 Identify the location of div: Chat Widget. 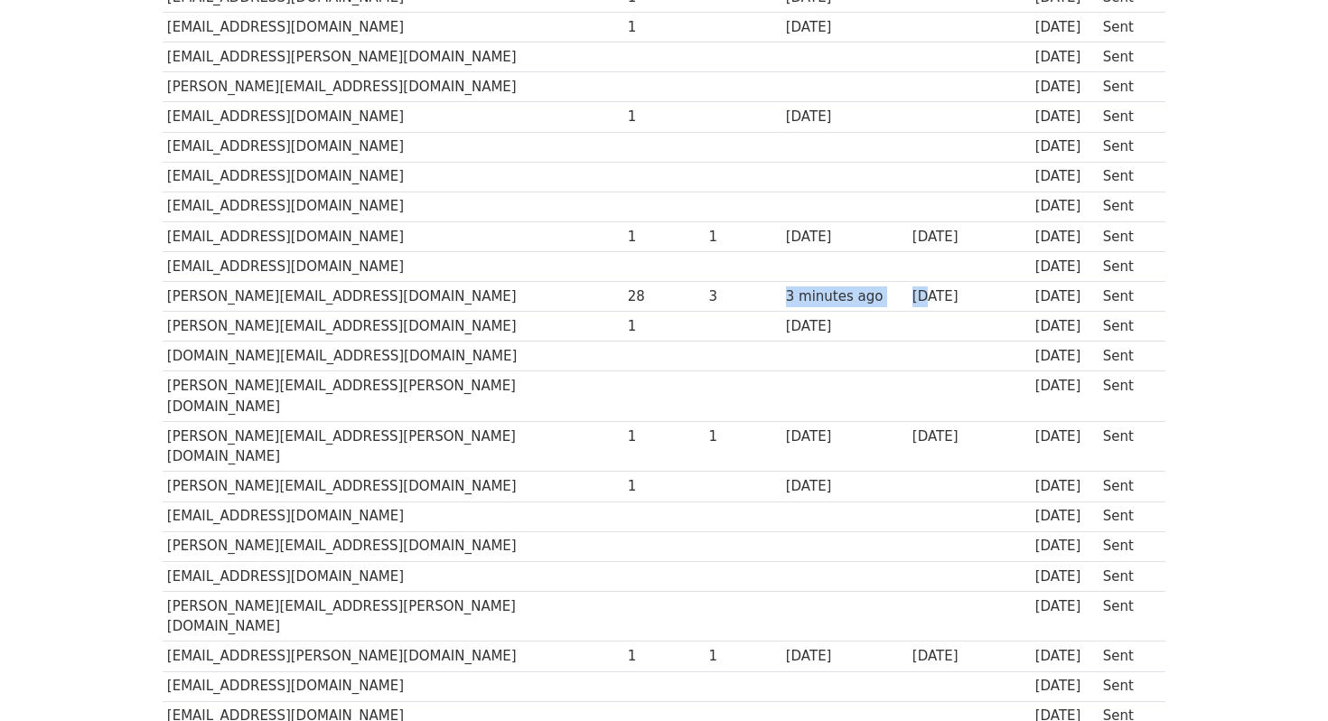
(1283, 677).